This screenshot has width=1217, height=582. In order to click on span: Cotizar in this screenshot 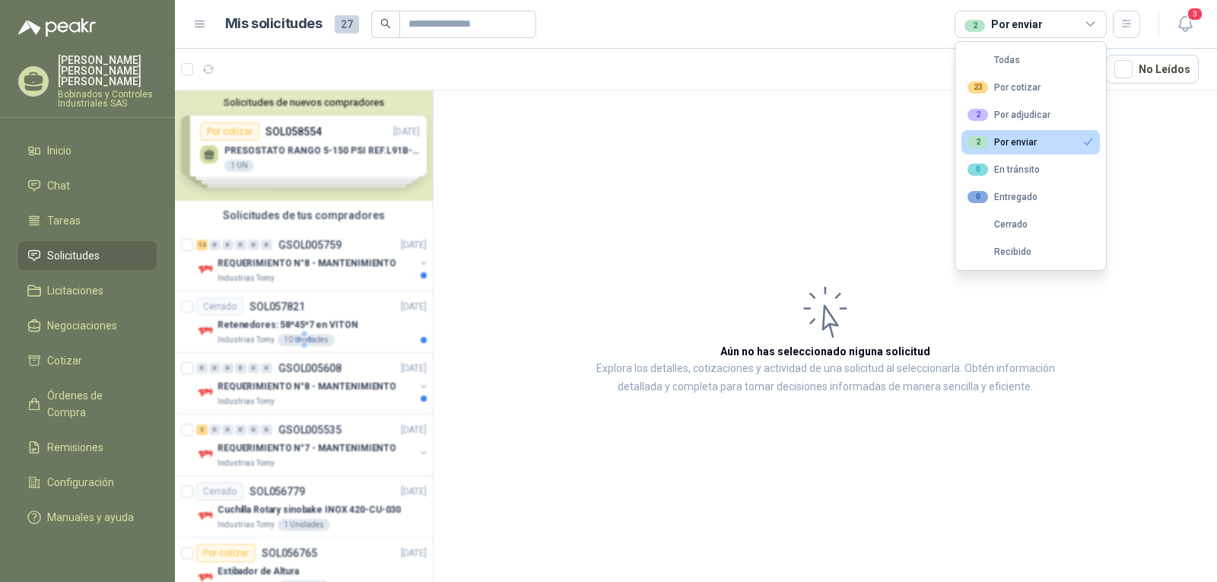, I will do `click(65, 361)`.